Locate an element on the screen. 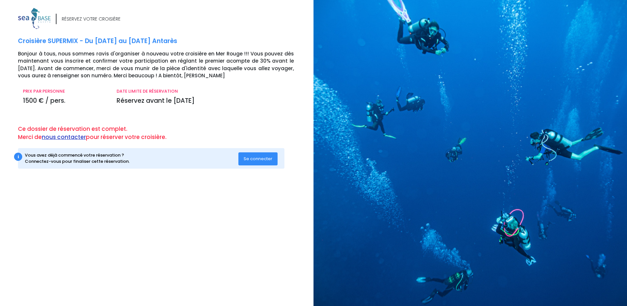  p: 1500 € / pers. is located at coordinates (65, 101).